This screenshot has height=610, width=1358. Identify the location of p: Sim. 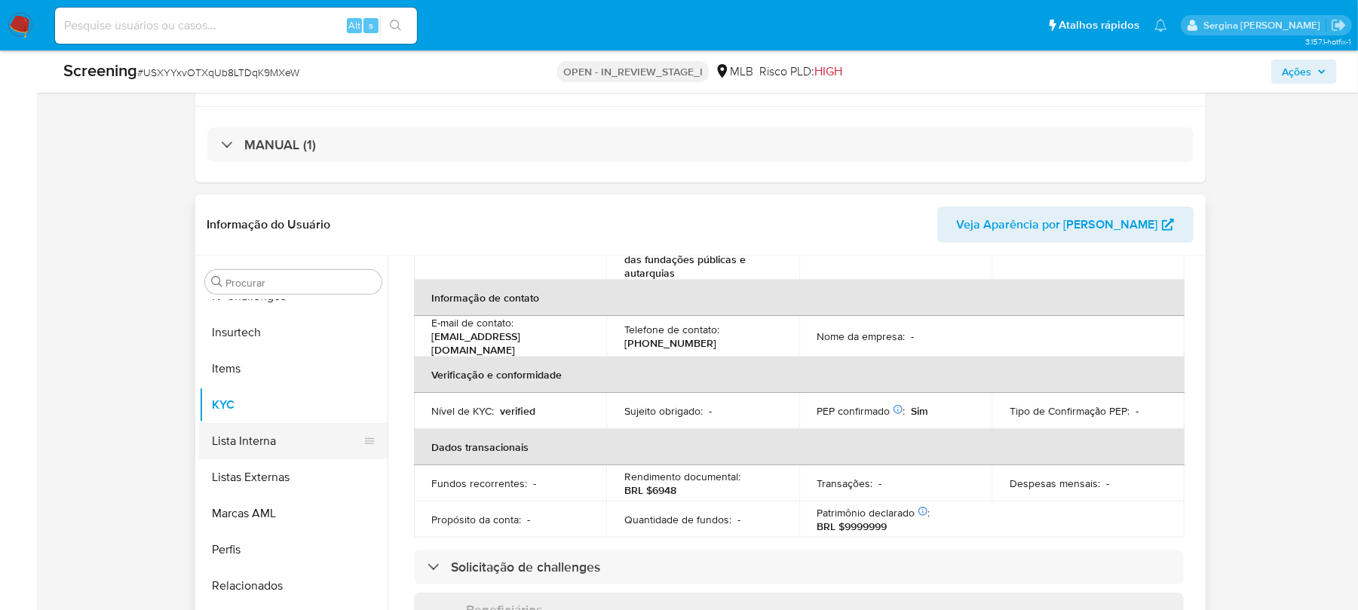
(920, 411).